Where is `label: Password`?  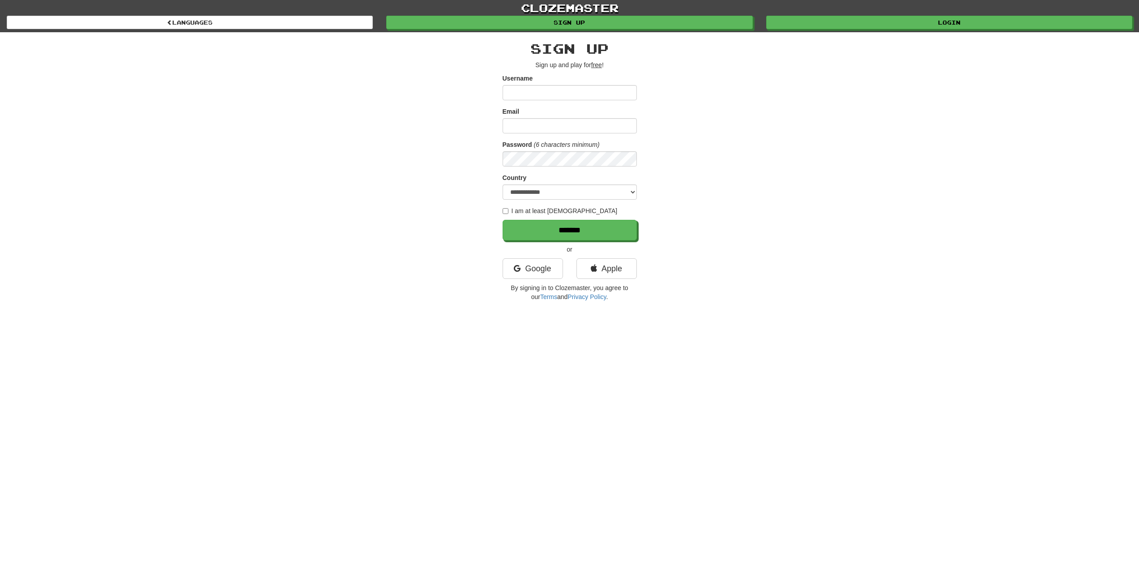
label: Password is located at coordinates (517, 145).